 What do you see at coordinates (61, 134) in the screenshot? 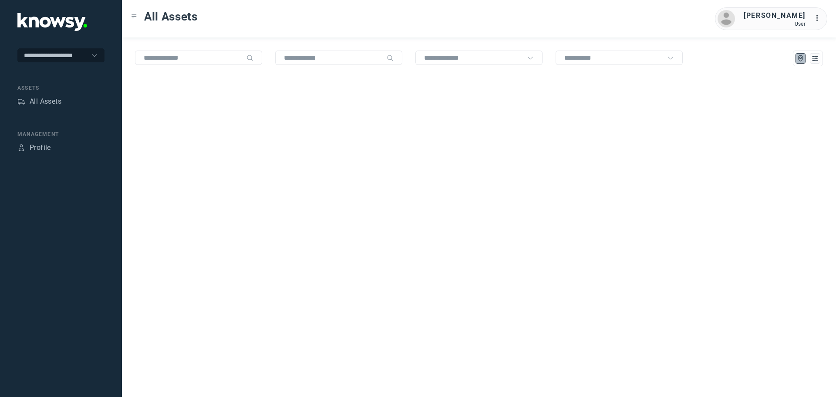
I see `div: Management` at bounding box center [61, 134].